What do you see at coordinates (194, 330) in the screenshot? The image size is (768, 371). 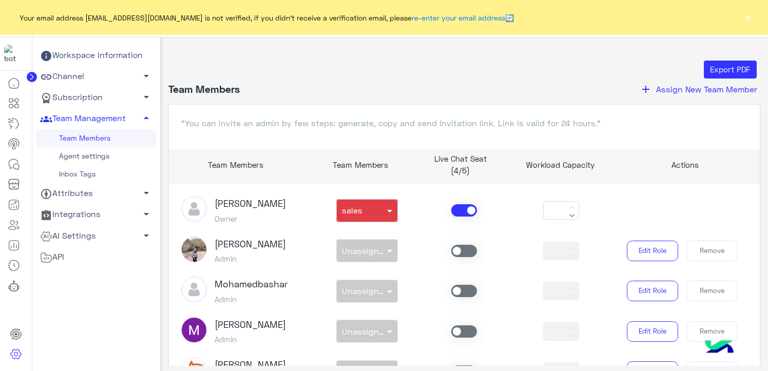 I see `img: ACg8ocLda9S1SCvSr9VZ3JuqfRZCF8keLUnoALKb60wZ1a7xKw44Jw=s96-c` at bounding box center [194, 330].